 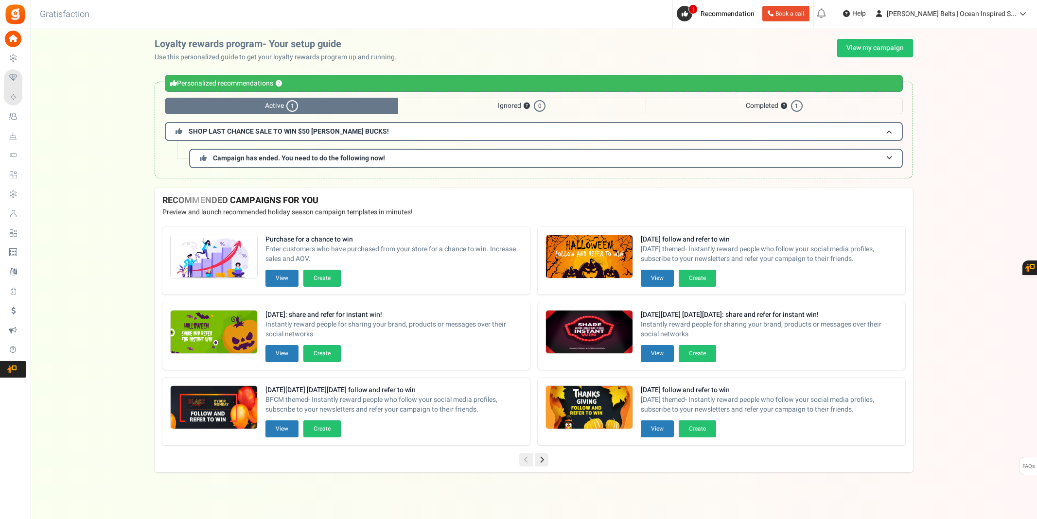 What do you see at coordinates (786, 14) in the screenshot?
I see `a: Book a call` at bounding box center [786, 14].